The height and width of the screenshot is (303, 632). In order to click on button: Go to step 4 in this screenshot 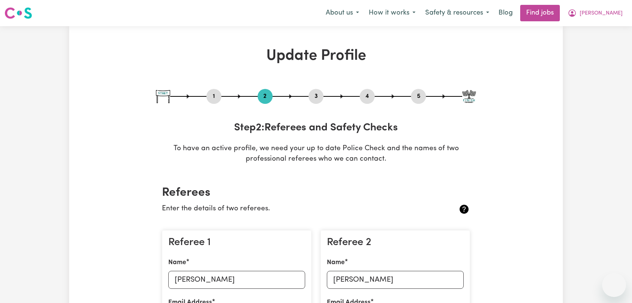, I will do `click(367, 96)`.